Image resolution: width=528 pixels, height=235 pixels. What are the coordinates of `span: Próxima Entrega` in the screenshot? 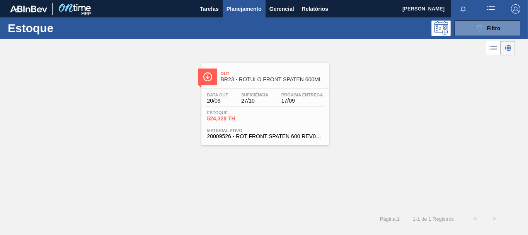 It's located at (303, 95).